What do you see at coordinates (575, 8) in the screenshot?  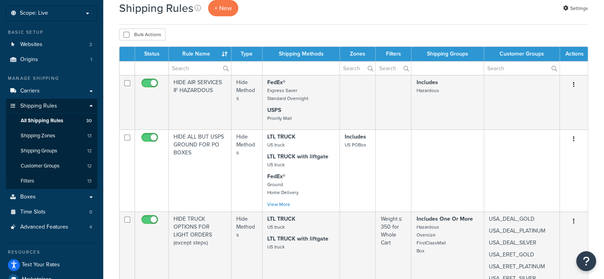 I see `a: Settings` at bounding box center [575, 8].